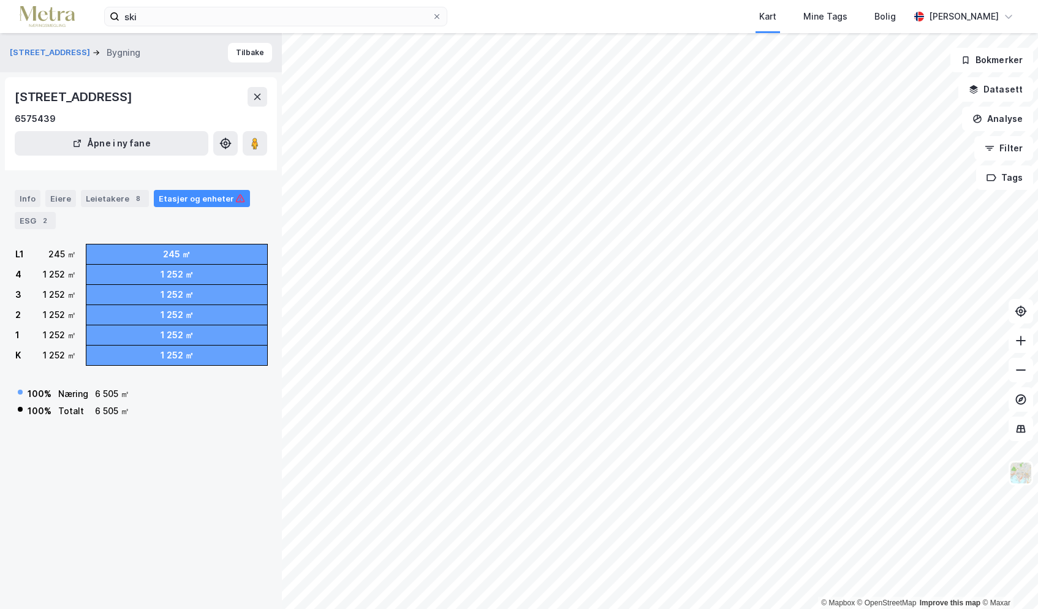 The height and width of the screenshot is (609, 1038). I want to click on div: 1, so click(17, 335).